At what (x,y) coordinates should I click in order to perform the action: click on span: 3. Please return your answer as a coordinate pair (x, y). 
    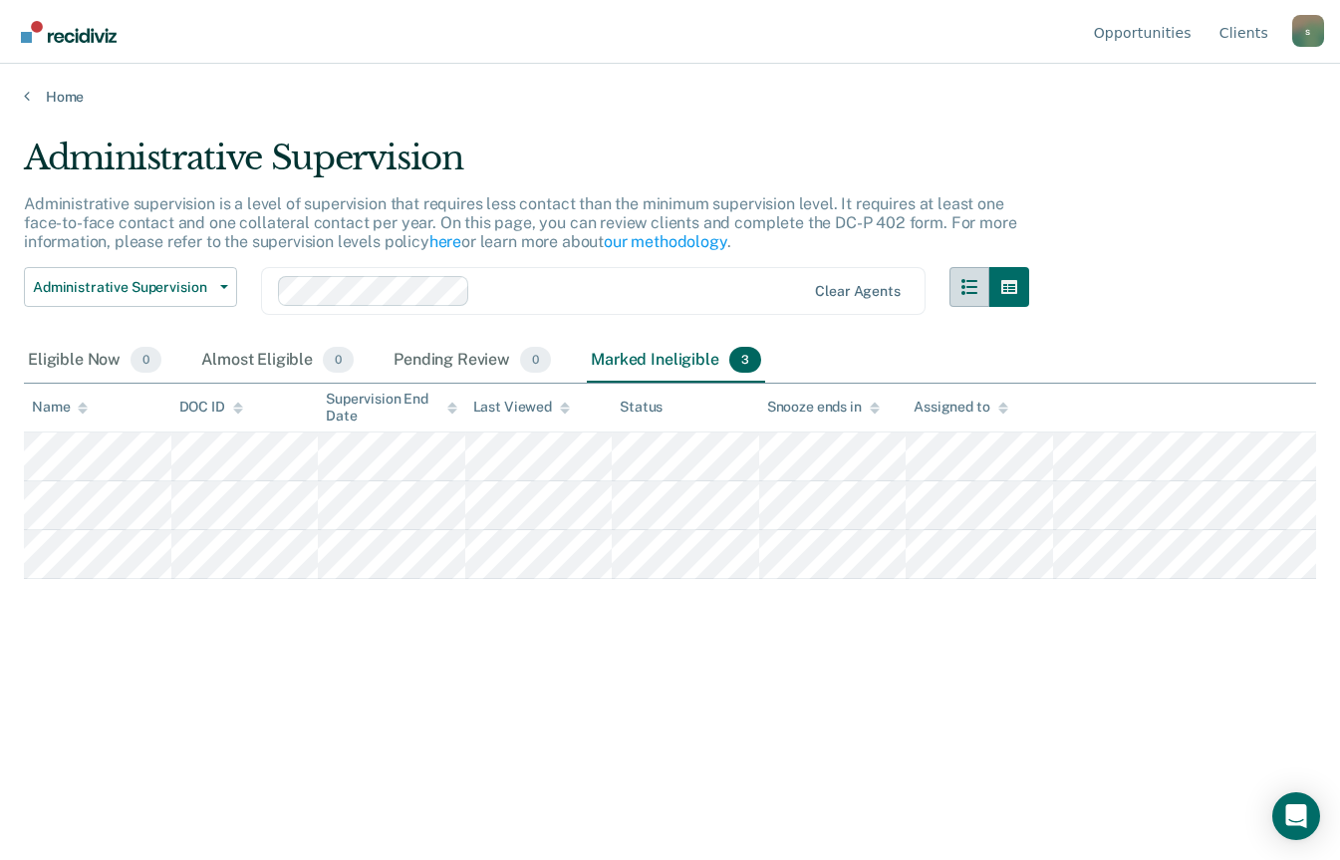
    Looking at the image, I should click on (745, 360).